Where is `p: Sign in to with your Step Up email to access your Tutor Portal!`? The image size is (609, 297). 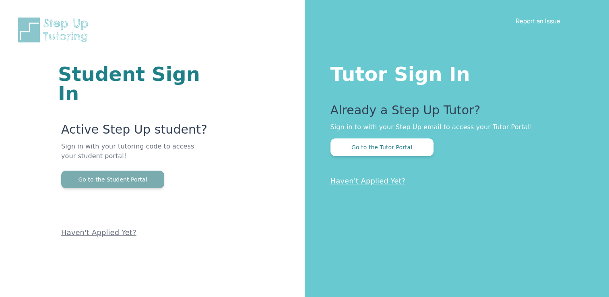
p: Sign in to with your Step Up email to access your Tutor Portal! is located at coordinates (454, 127).